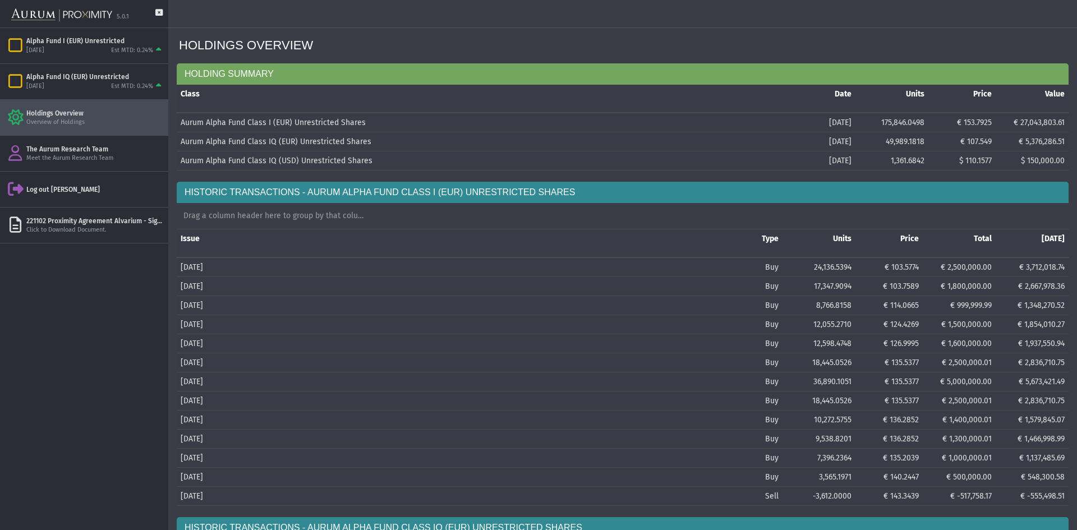 Image resolution: width=1077 pixels, height=530 pixels. What do you see at coordinates (966, 382) in the screenshot?
I see `span: € 5,000,000.00` at bounding box center [966, 382].